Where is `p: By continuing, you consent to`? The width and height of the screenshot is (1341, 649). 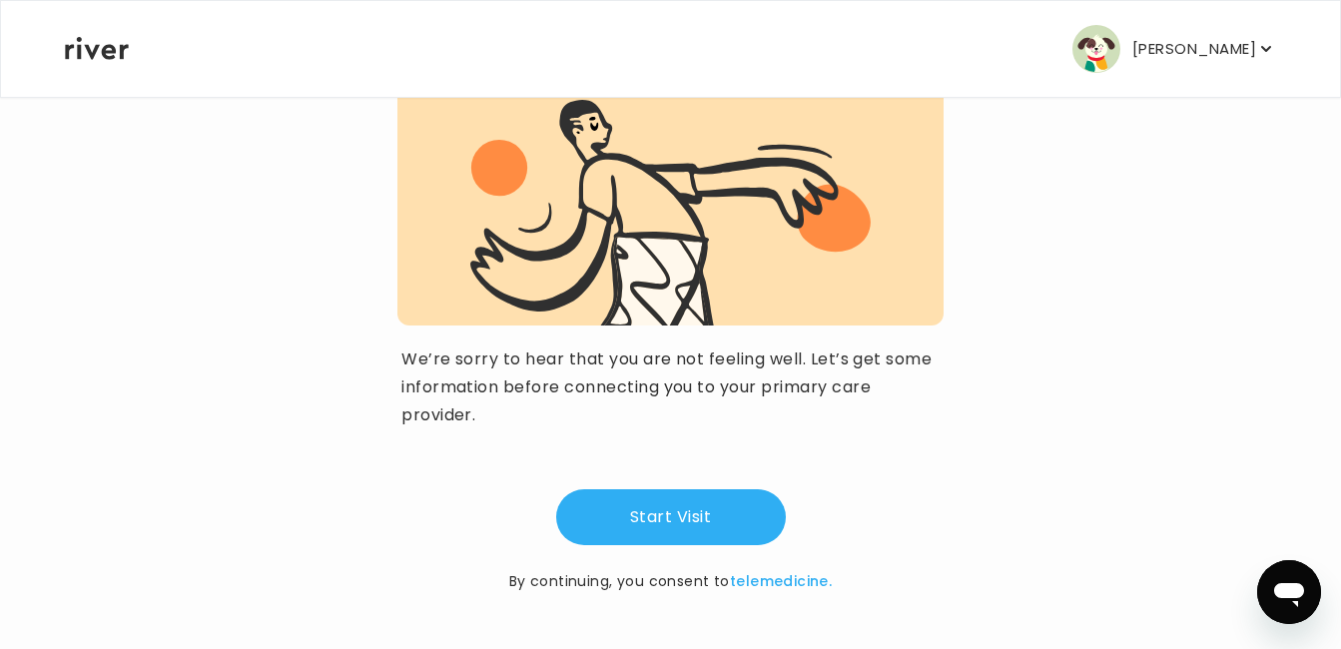
p: By continuing, you consent to is located at coordinates (671, 581).